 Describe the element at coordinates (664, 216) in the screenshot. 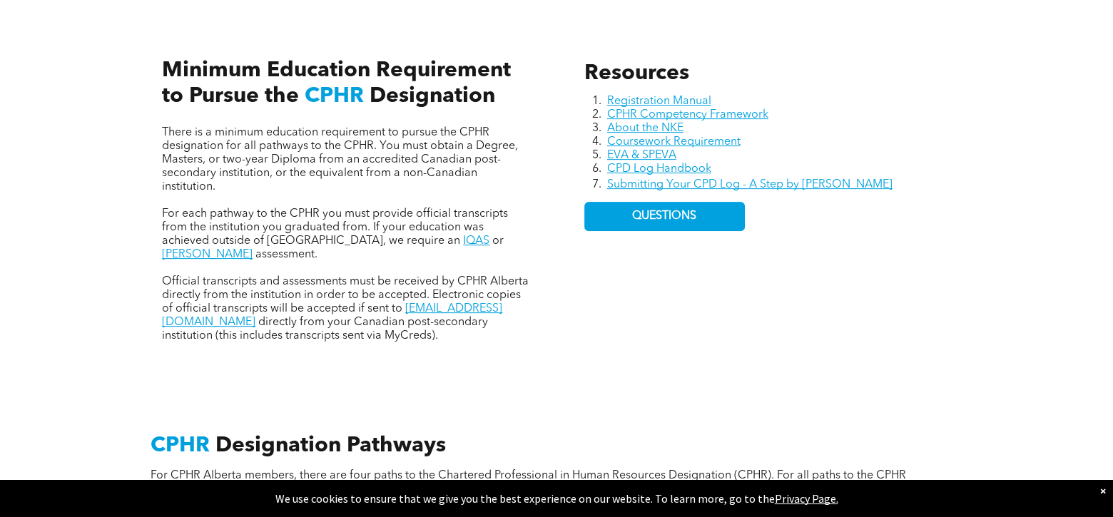

I see `span: QUESTIONS` at that location.